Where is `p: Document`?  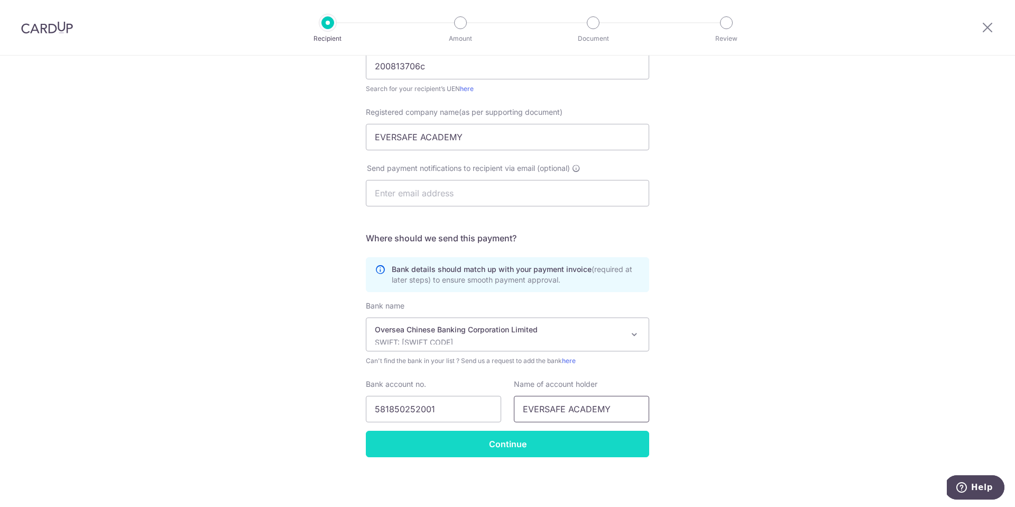 p: Document is located at coordinates (593, 39).